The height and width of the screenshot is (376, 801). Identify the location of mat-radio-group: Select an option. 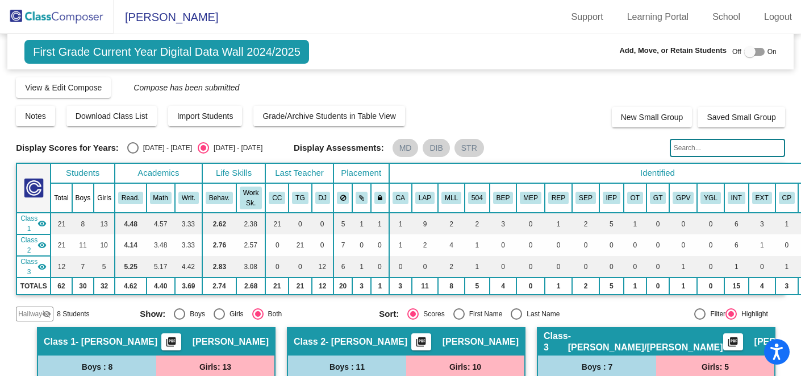
(494, 314).